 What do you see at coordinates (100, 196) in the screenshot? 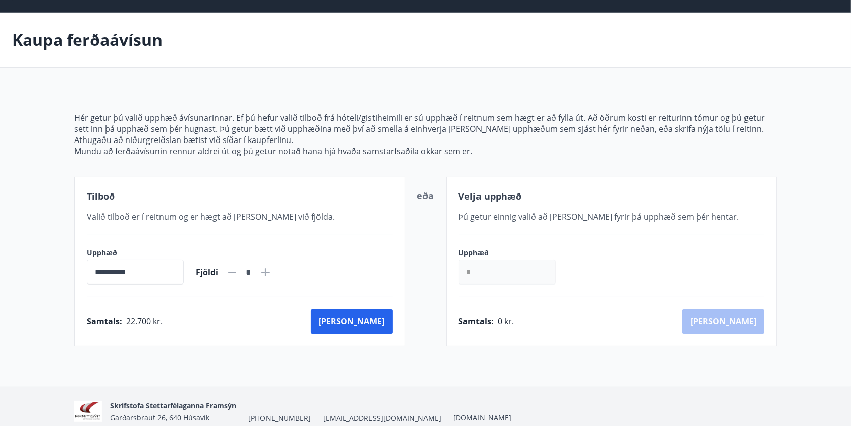
I see `span: Tilboð` at bounding box center [100, 196].